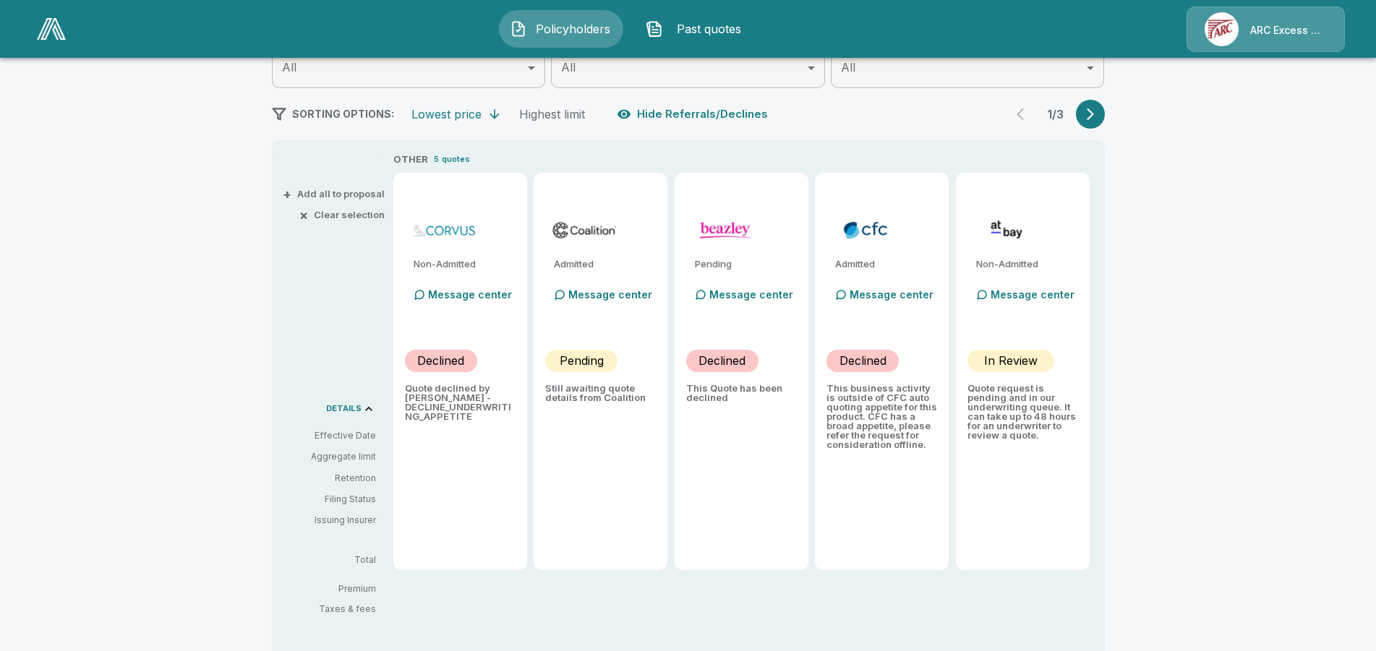 The height and width of the screenshot is (651, 1376). I want to click on img: Policyholders Icon, so click(518, 29).